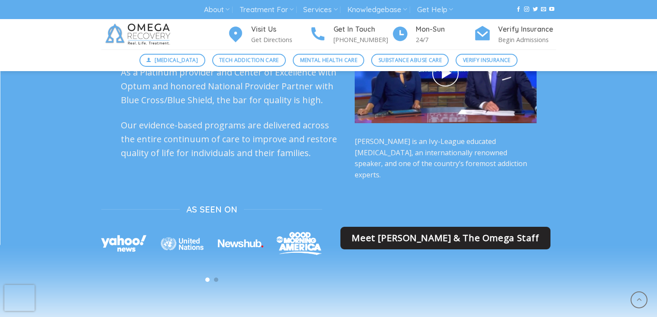 Image resolution: width=657 pixels, height=317 pixels. I want to click on a: Follow on YouTube, so click(552, 10).